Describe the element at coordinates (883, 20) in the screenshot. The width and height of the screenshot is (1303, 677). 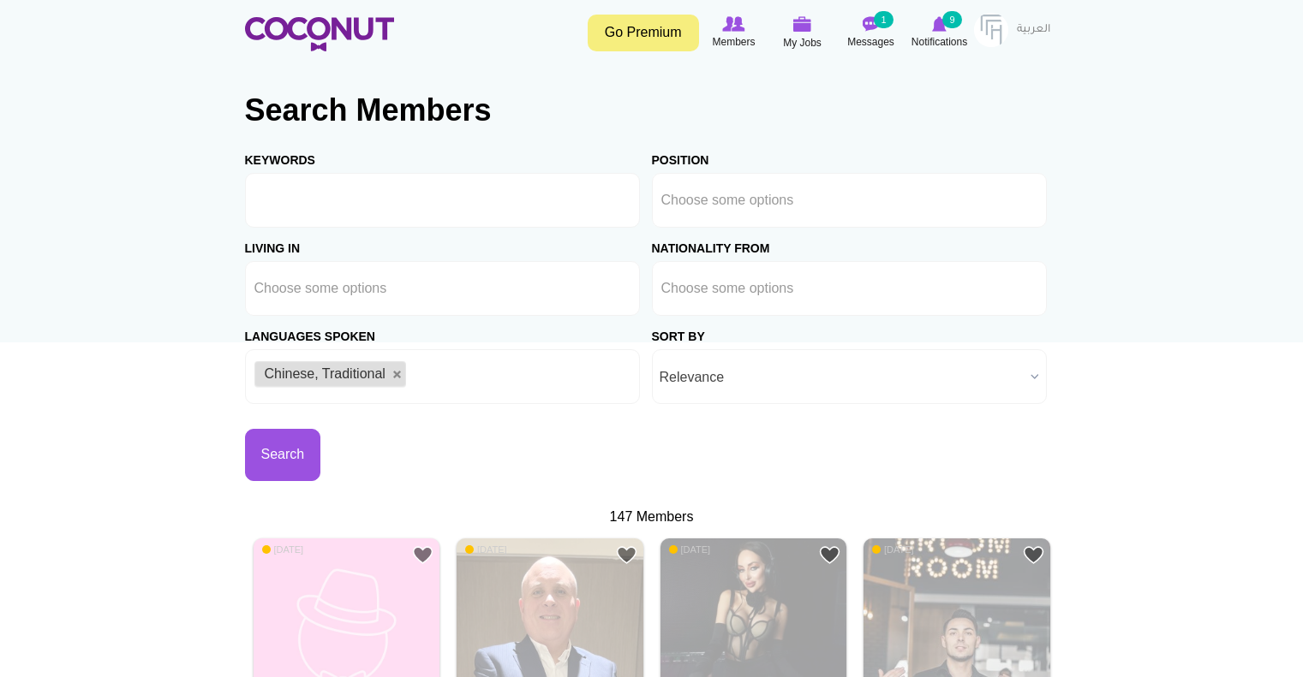
I see `small: 1` at that location.